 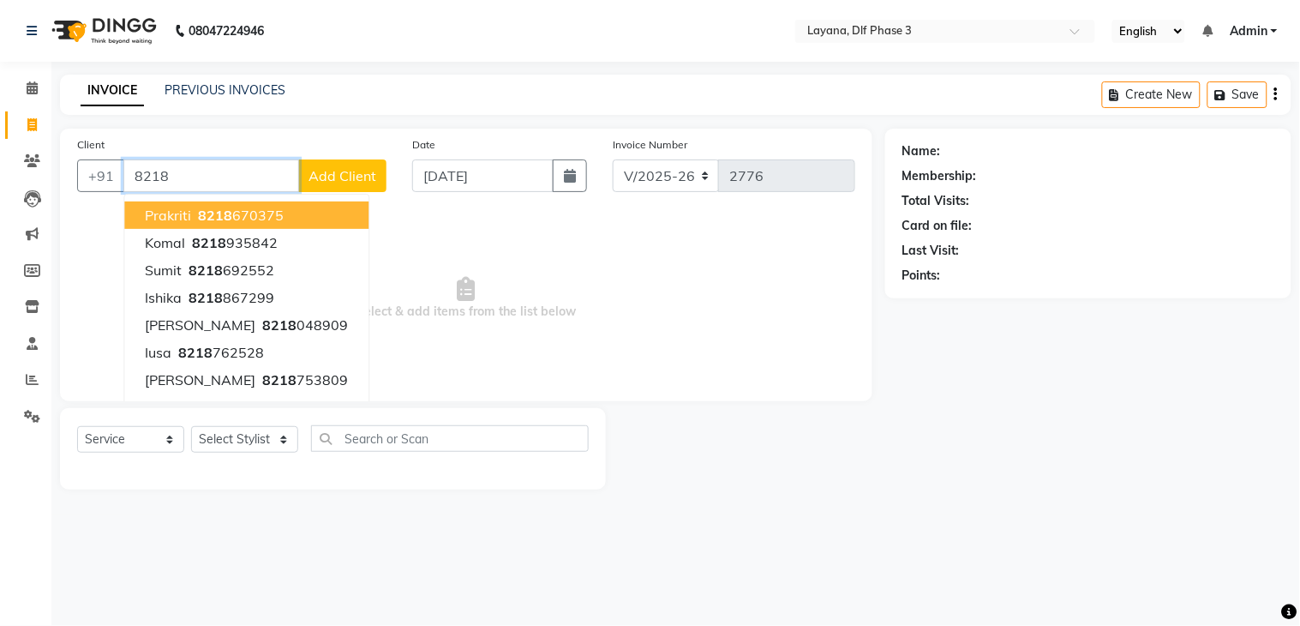 What do you see at coordinates (302, 407) in the screenshot?
I see `ngb-highlight: 897961` at bounding box center [302, 407].